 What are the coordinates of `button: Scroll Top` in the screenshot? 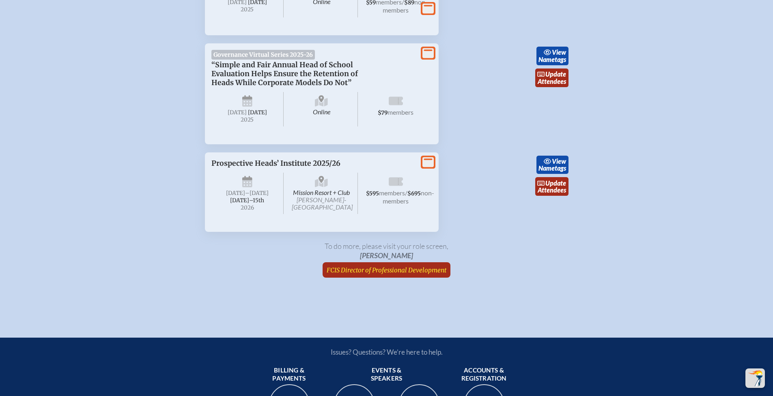 It's located at (755, 378).